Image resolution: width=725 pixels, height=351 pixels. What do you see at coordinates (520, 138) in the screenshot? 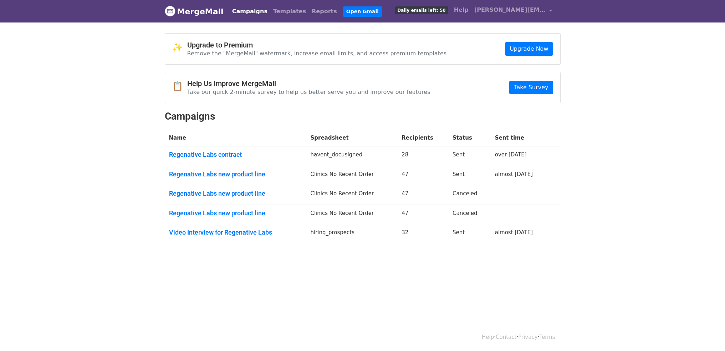
I see `th: Sent time` at bounding box center [520, 138].